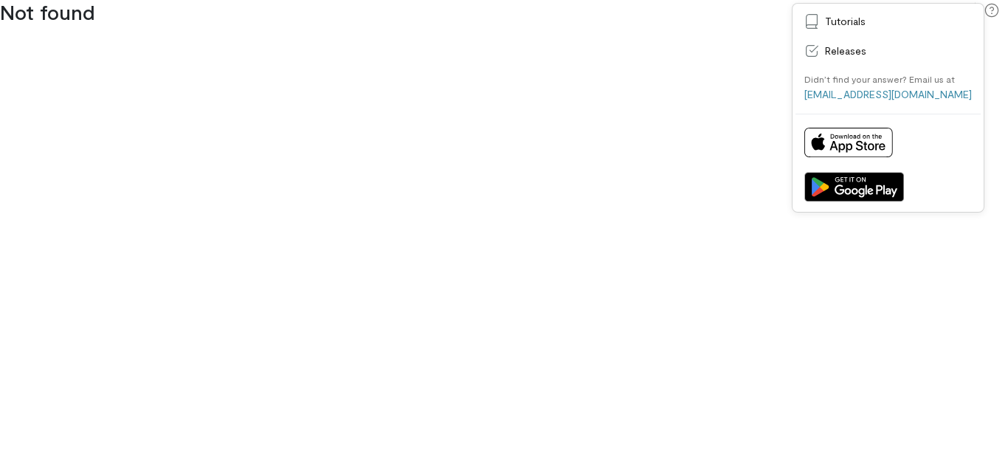 The width and height of the screenshot is (1008, 468). I want to click on img: Download on App Store, so click(848, 142).